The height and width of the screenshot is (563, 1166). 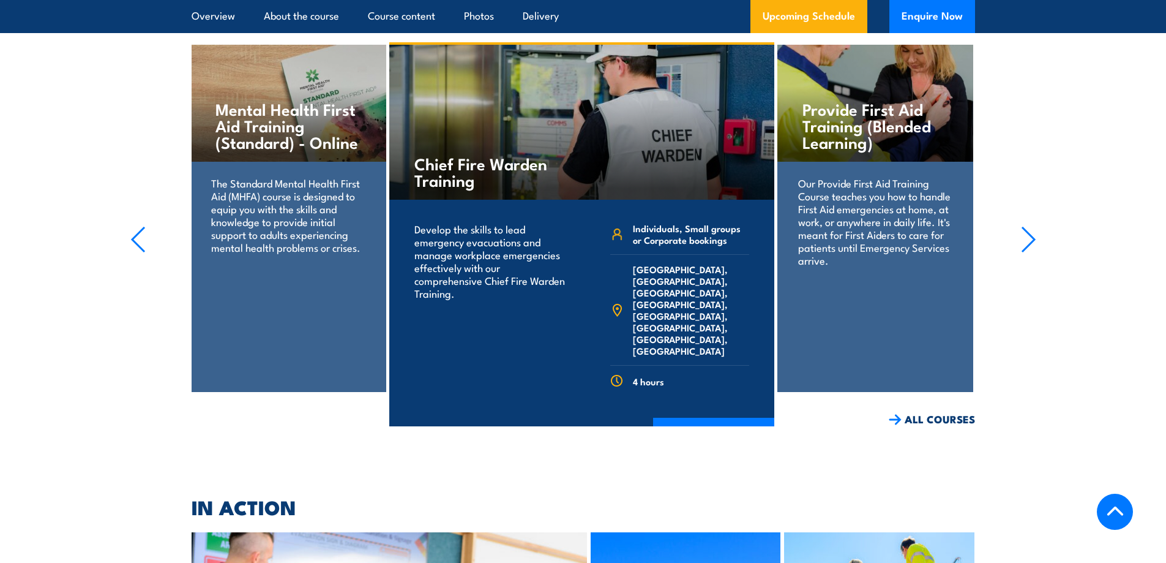 I want to click on a: ALL COURSES, so click(x=932, y=419).